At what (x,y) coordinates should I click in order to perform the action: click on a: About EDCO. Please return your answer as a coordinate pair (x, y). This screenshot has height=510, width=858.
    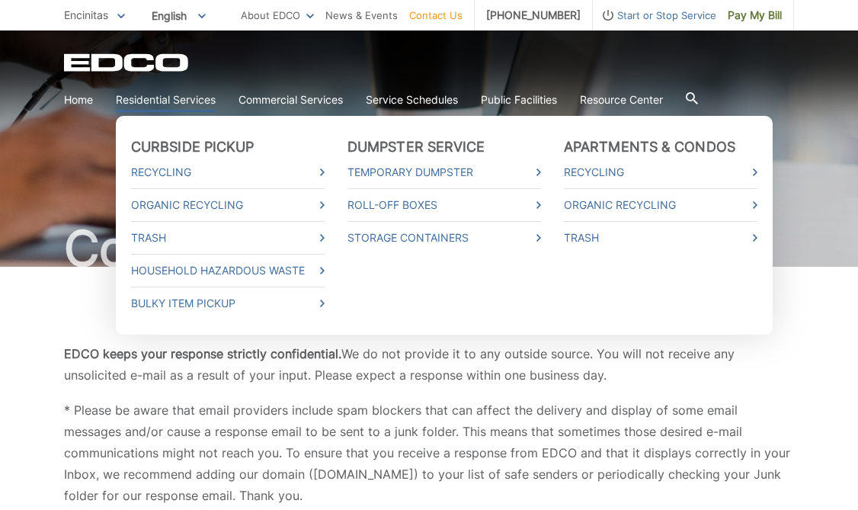
    Looking at the image, I should click on (278, 15).